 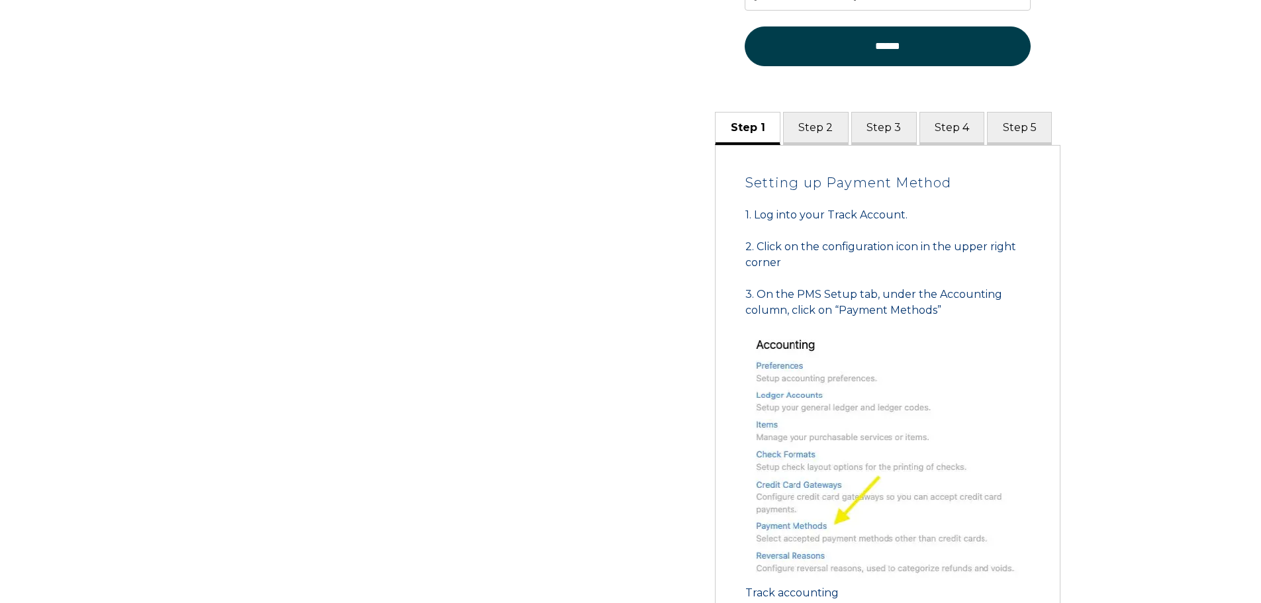 I want to click on button: Step 3, so click(x=884, y=128).